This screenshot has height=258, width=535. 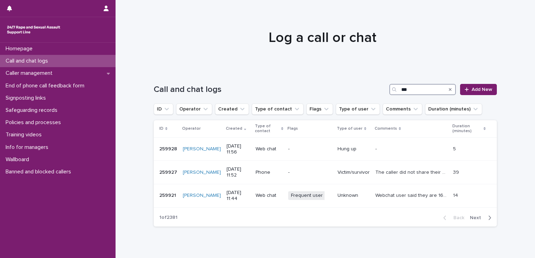 I want to click on p: Caller management, so click(x=30, y=73).